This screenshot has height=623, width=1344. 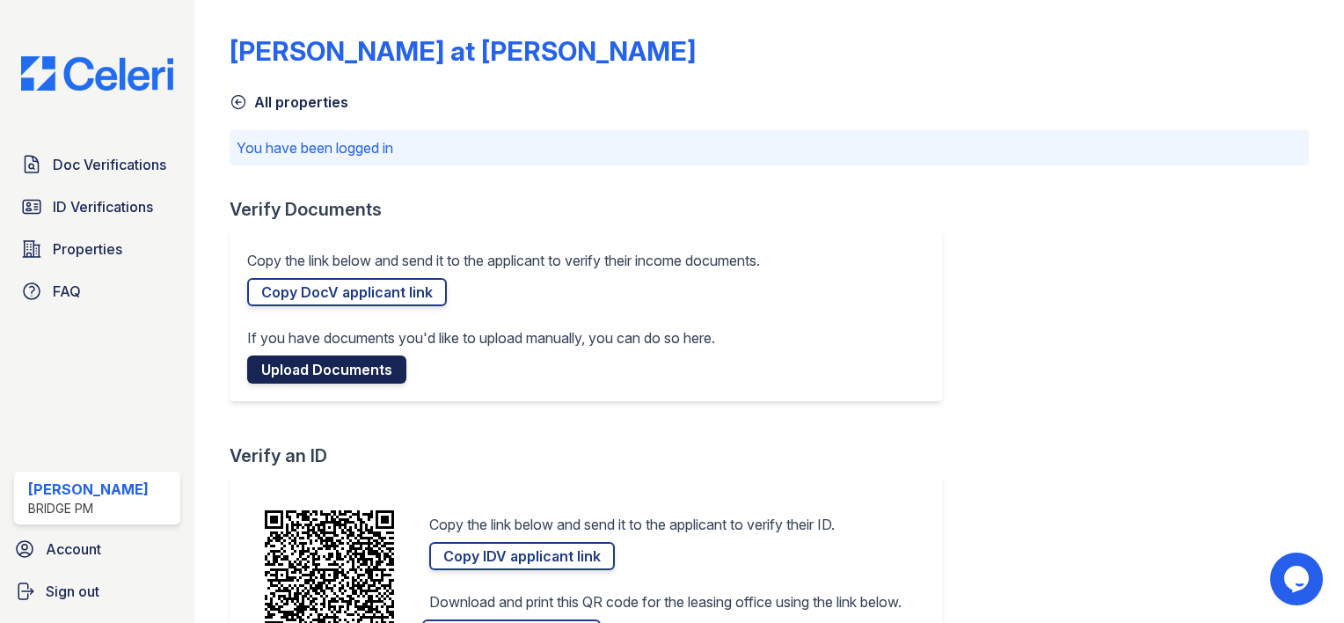 I want to click on span: Sign out, so click(x=72, y=591).